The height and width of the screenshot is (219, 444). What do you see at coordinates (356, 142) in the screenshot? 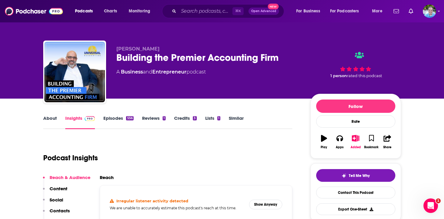
I see `button: Added` at bounding box center [356, 142].